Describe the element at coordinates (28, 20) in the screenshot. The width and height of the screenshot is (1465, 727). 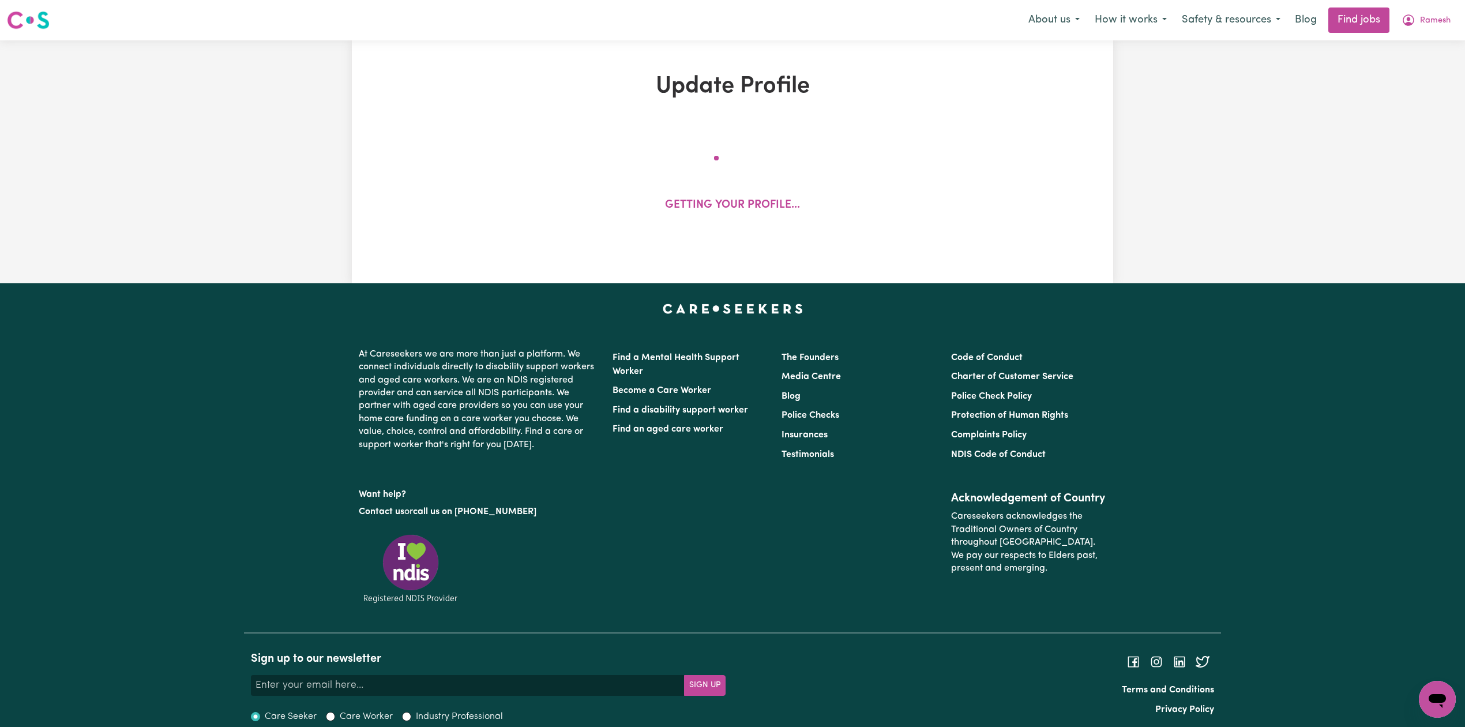
I see `a: Careseekers logo` at that location.